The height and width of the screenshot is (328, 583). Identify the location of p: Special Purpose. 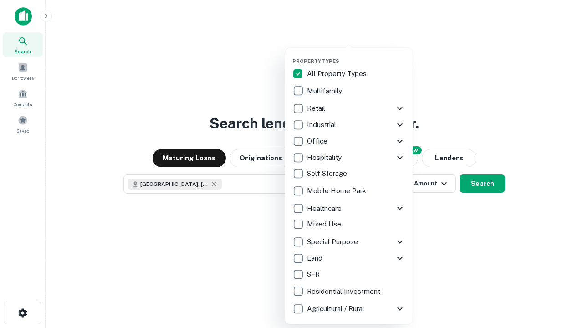
(333, 242).